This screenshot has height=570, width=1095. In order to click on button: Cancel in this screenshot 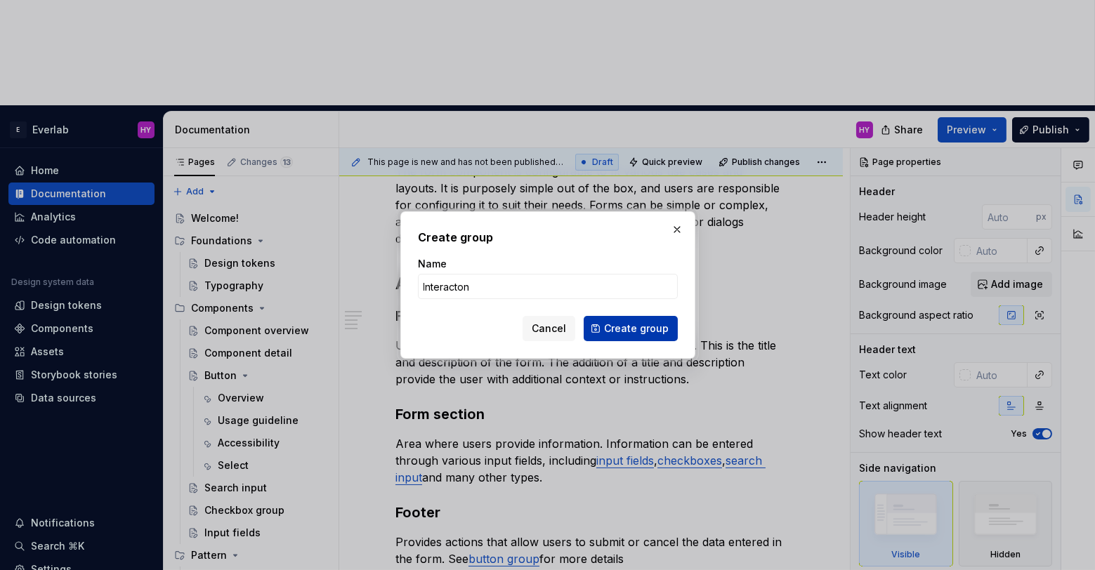, I will do `click(548, 329)`.